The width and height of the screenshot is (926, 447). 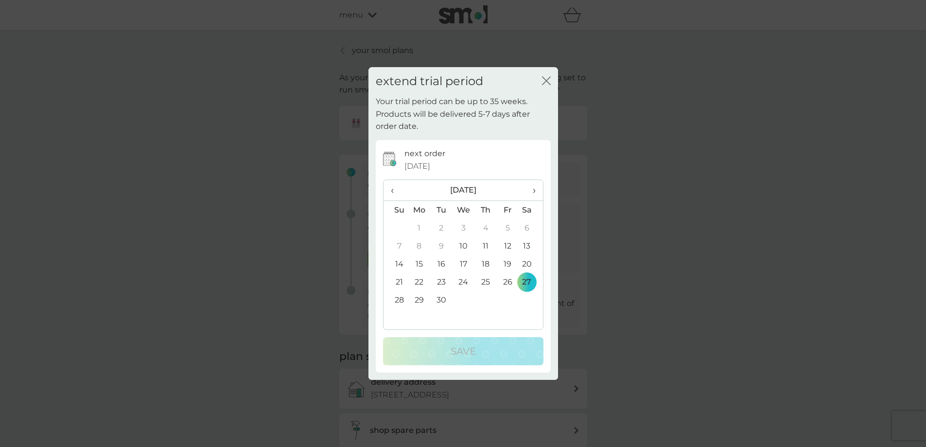 I want to click on td: 11, so click(x=485, y=246).